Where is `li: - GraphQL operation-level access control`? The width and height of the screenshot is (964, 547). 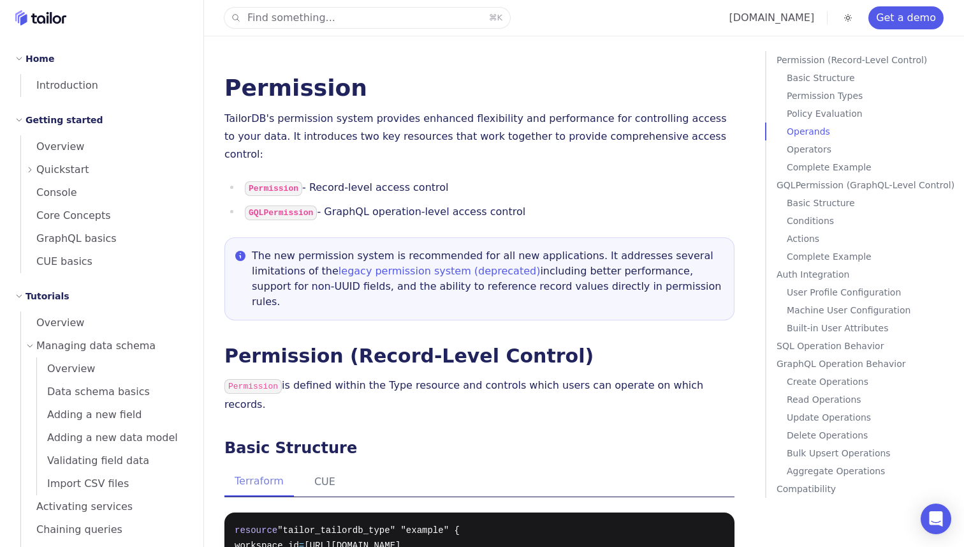 li: - GraphQL operation-level access control is located at coordinates (488, 212).